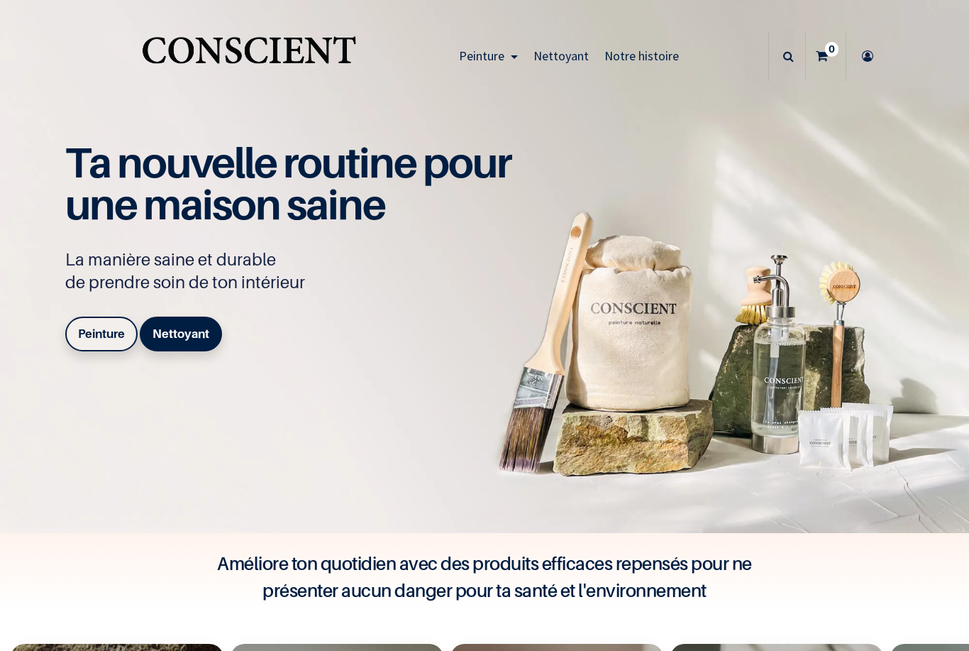  I want to click on p: La manière saine et durable de prendre soin de ton intérieur, so click(296, 271).